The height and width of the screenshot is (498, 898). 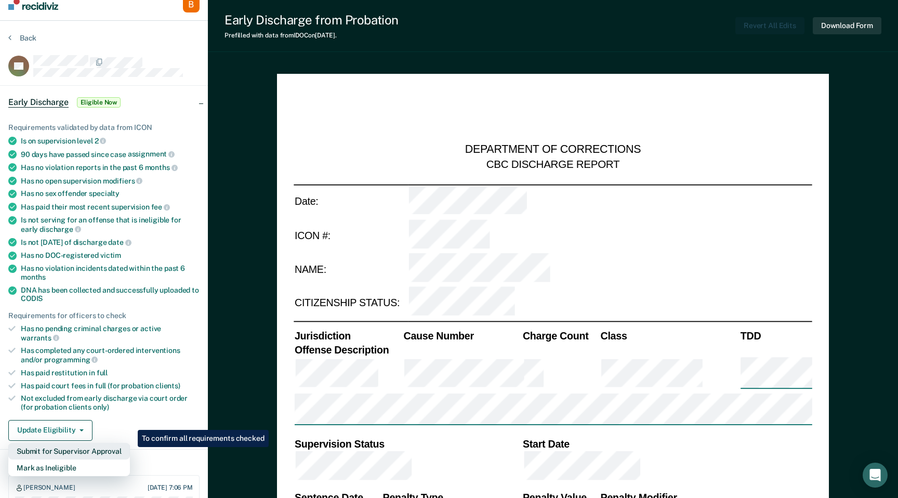 I want to click on span: 2, so click(x=100, y=141).